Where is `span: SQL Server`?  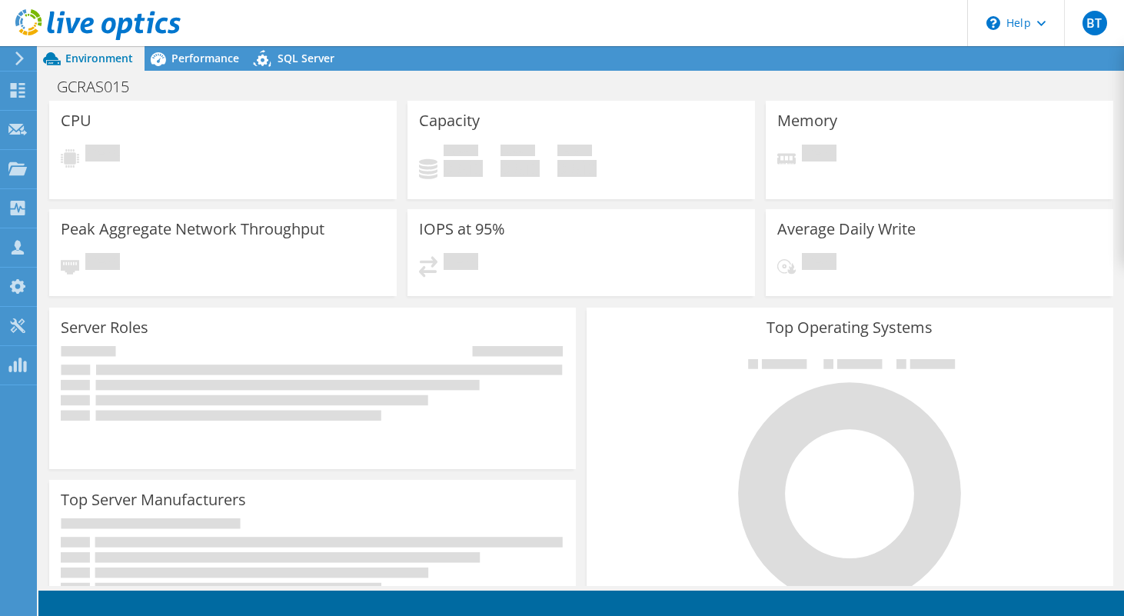 span: SQL Server is located at coordinates (306, 58).